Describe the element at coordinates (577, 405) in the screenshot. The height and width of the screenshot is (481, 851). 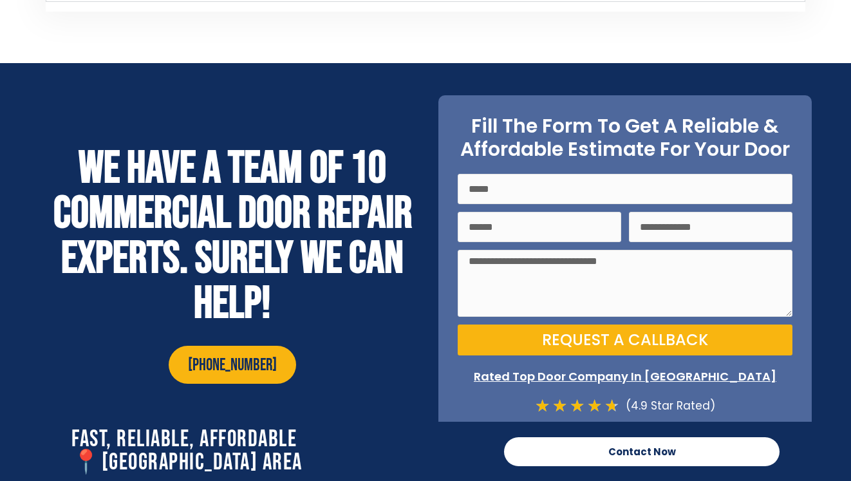
I see `div: 4.7/5` at that location.